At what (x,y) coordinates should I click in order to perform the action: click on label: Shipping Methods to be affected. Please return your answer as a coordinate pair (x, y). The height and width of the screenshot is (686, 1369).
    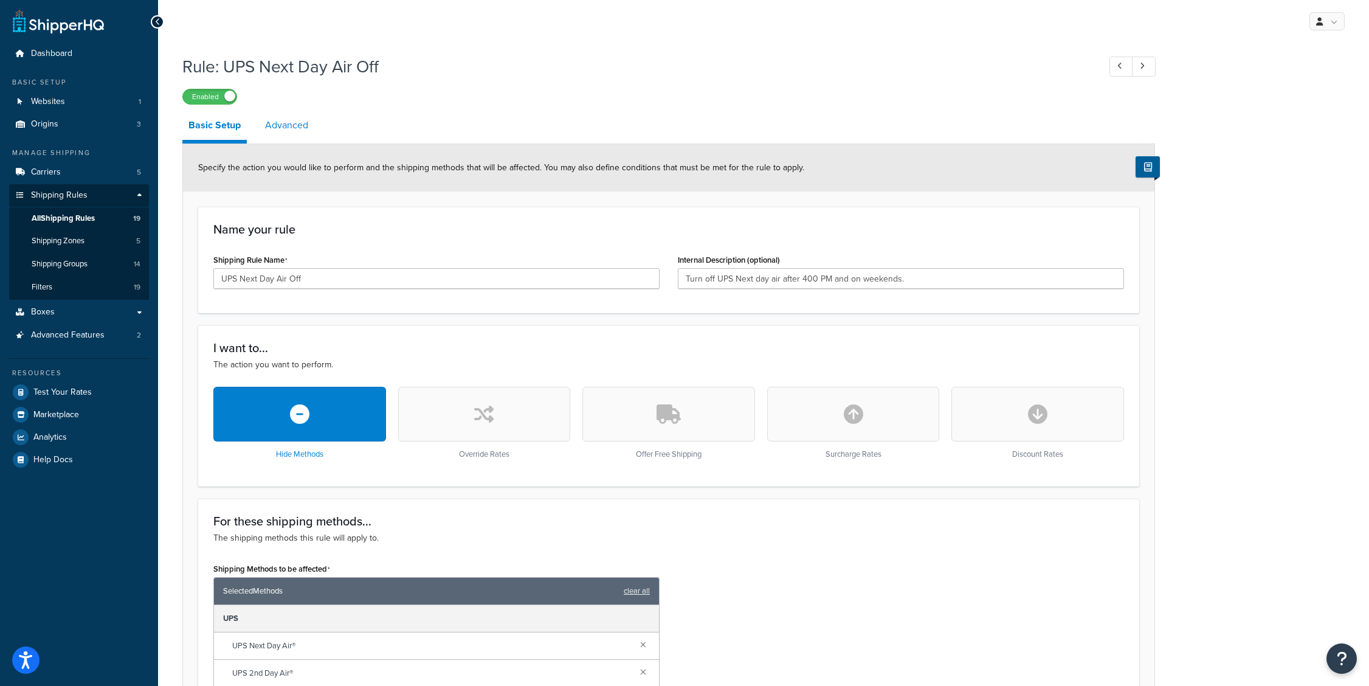
    Looking at the image, I should click on (272, 569).